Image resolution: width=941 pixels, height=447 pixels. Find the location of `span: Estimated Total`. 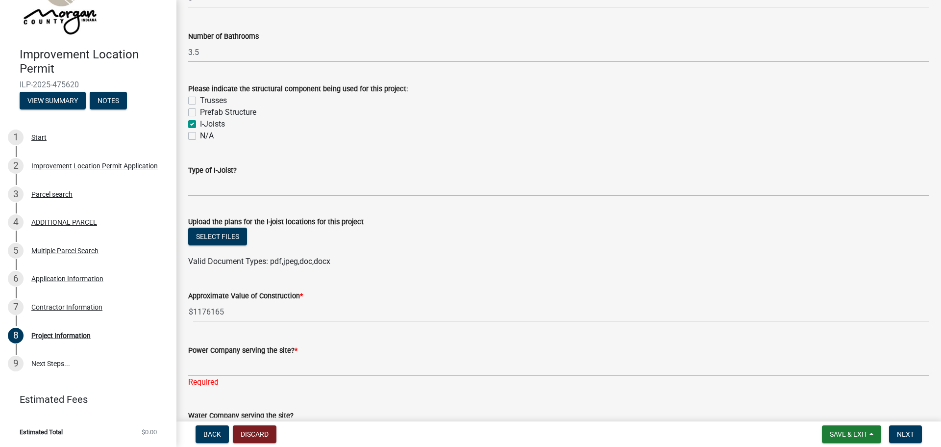

span: Estimated Total is located at coordinates (41, 431).